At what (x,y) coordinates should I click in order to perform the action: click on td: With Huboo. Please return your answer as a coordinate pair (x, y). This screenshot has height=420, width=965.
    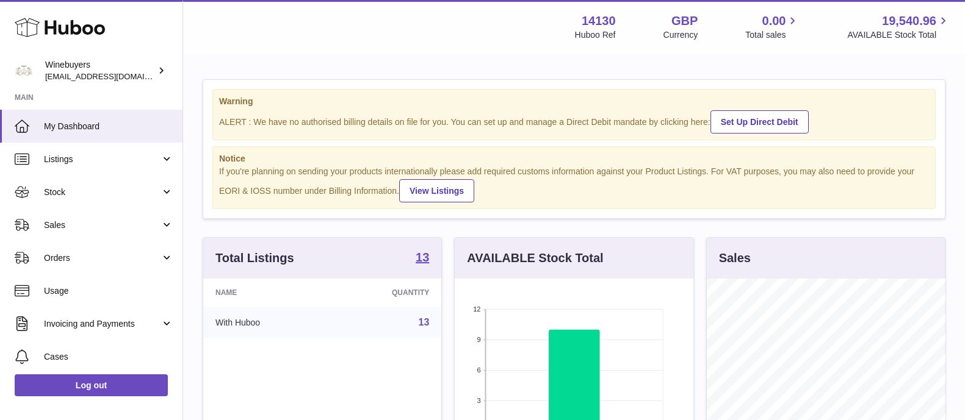
    Looking at the image, I should click on (266, 323).